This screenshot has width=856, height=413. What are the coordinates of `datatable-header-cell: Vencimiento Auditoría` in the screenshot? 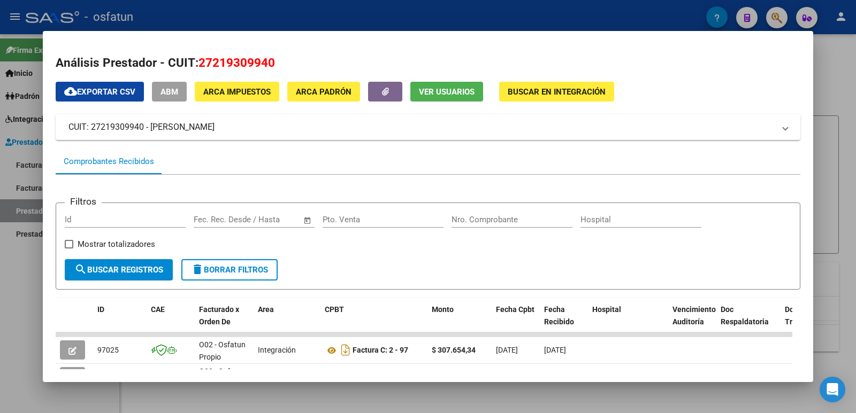 It's located at (692, 322).